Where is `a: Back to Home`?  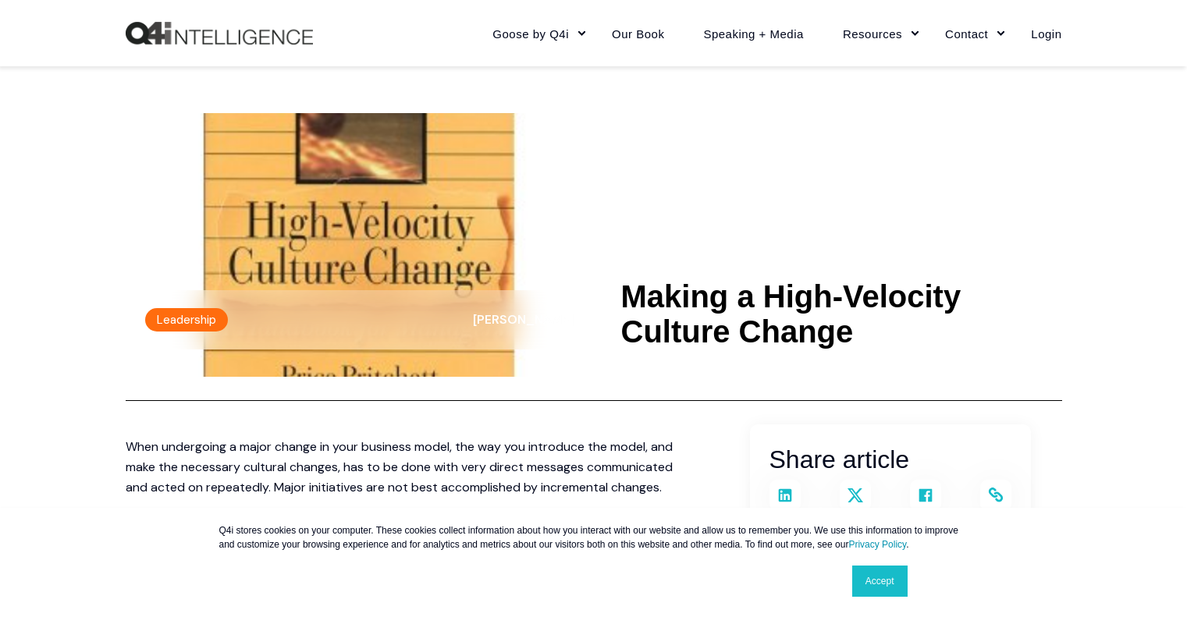
a: Back to Home is located at coordinates (219, 34).